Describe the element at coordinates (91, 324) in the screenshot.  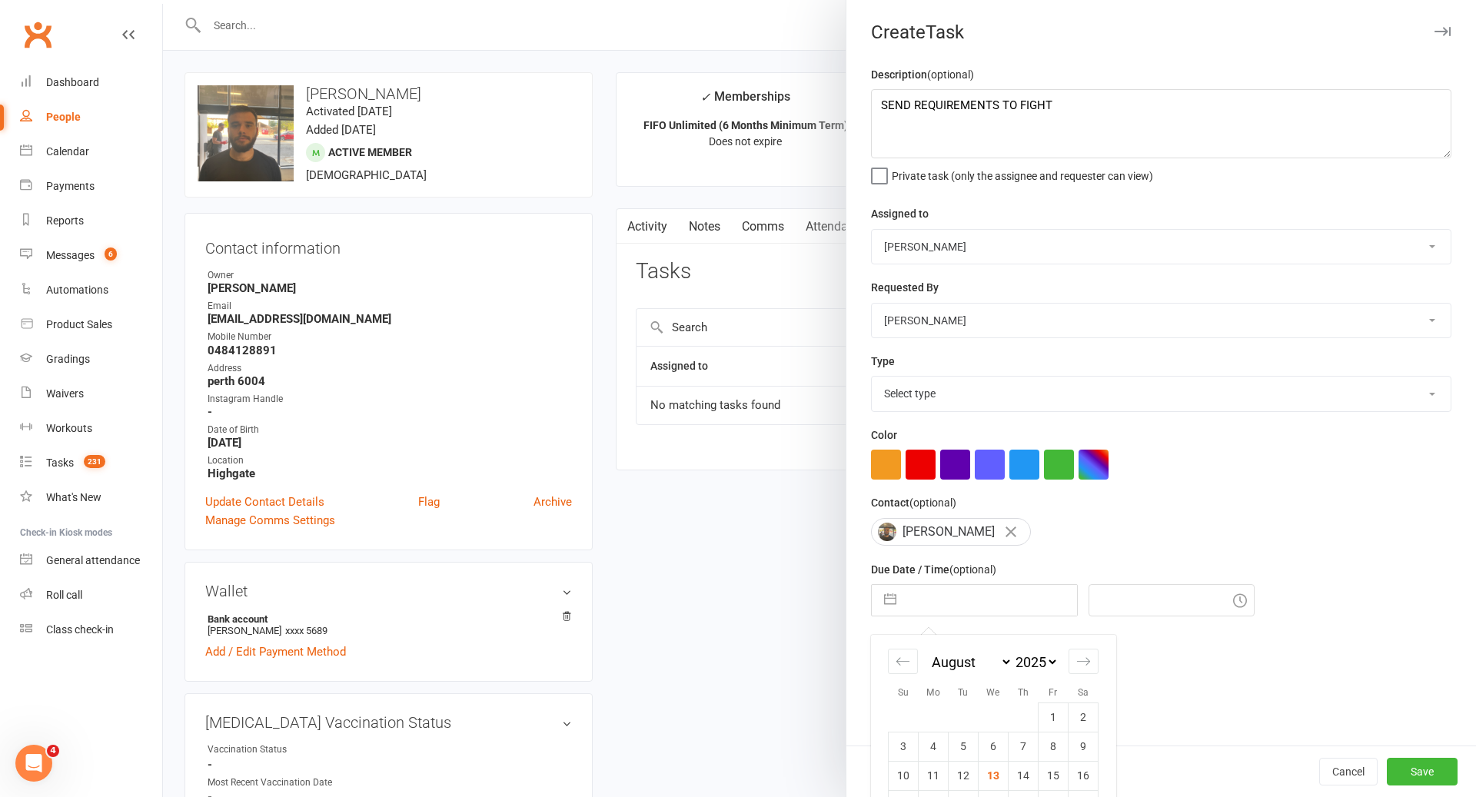
I see `a: Product Sales` at that location.